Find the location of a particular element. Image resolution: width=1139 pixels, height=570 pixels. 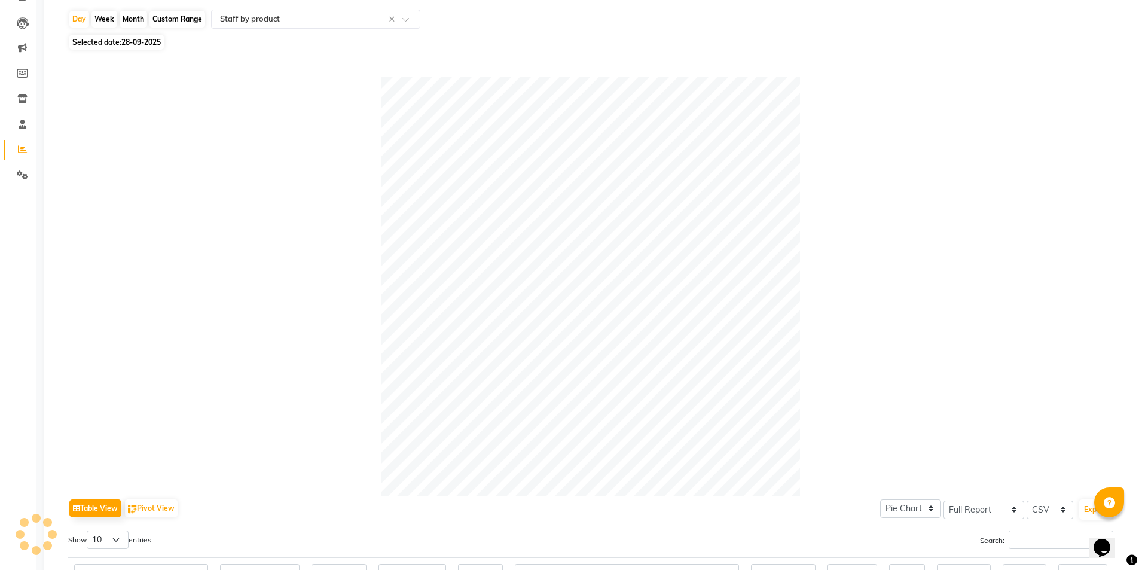

span: 28-09-2025 is located at coordinates (141, 42).